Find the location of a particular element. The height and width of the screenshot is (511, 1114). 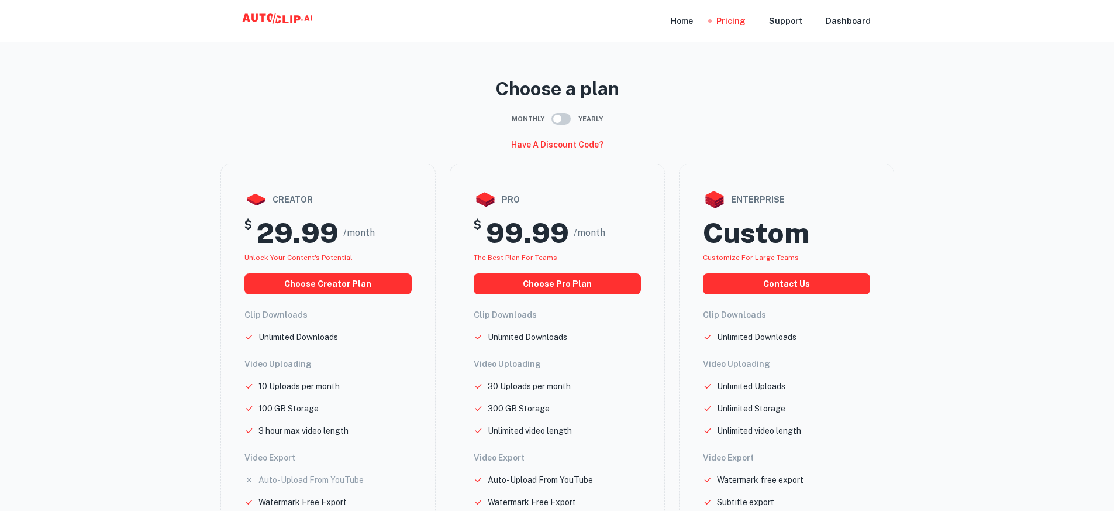

button: choose creator plan is located at coordinates (328, 284).